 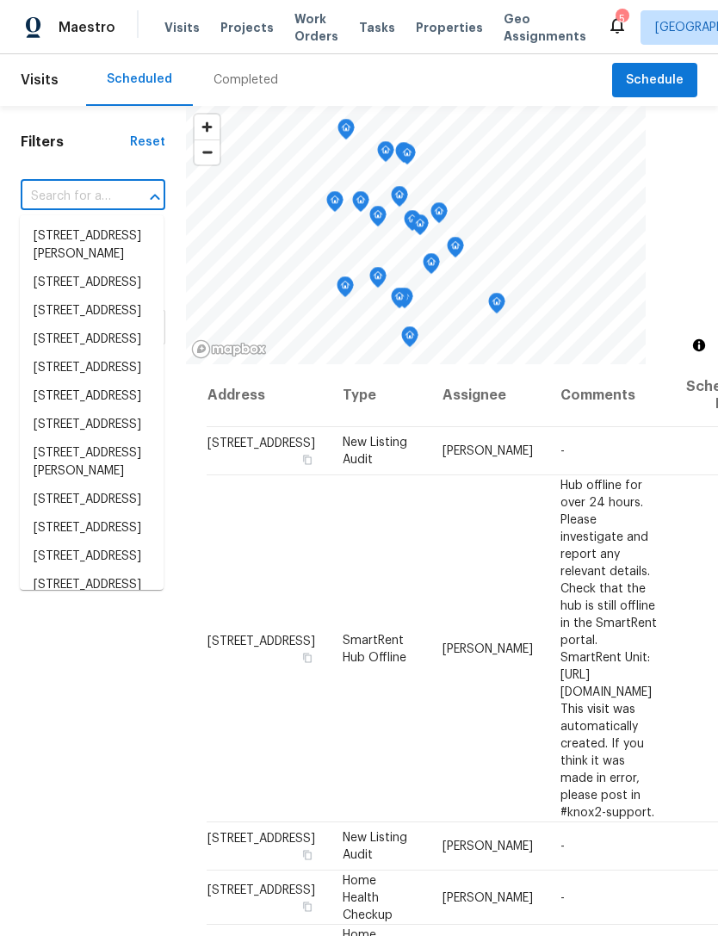 I want to click on span: Zoom out, so click(x=207, y=152).